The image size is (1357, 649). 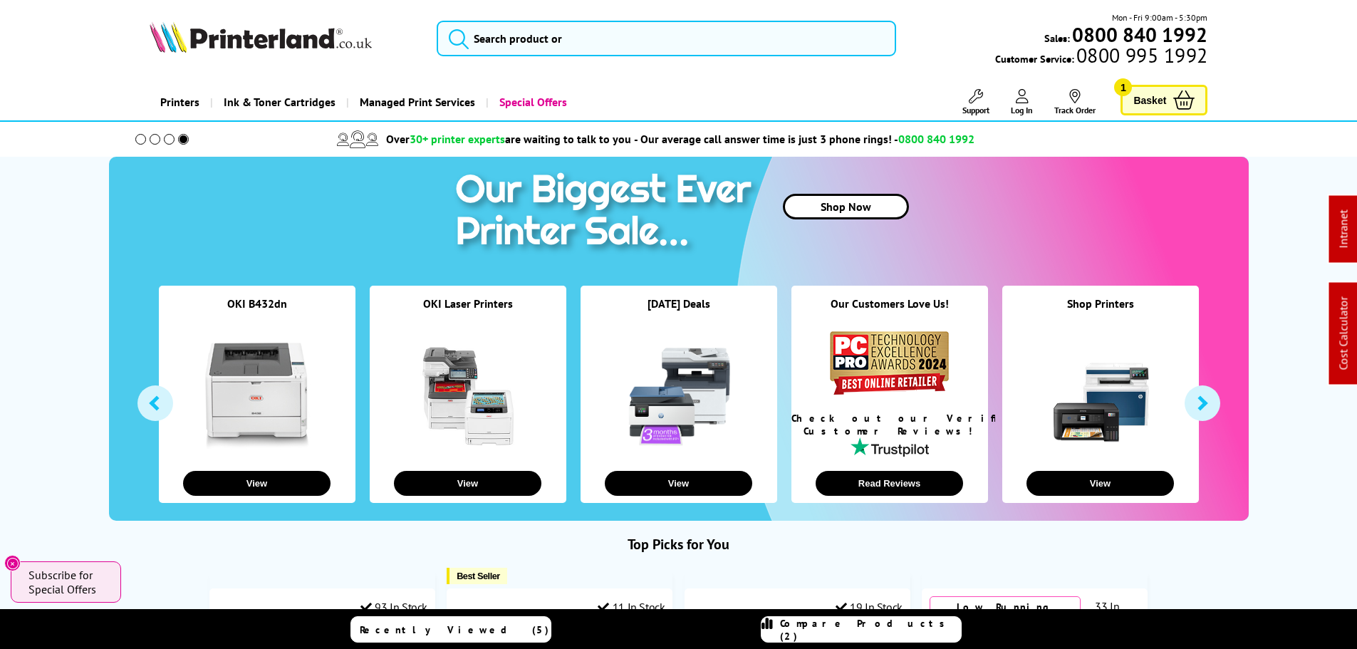 What do you see at coordinates (1057, 38) in the screenshot?
I see `span: Sales:` at bounding box center [1057, 38].